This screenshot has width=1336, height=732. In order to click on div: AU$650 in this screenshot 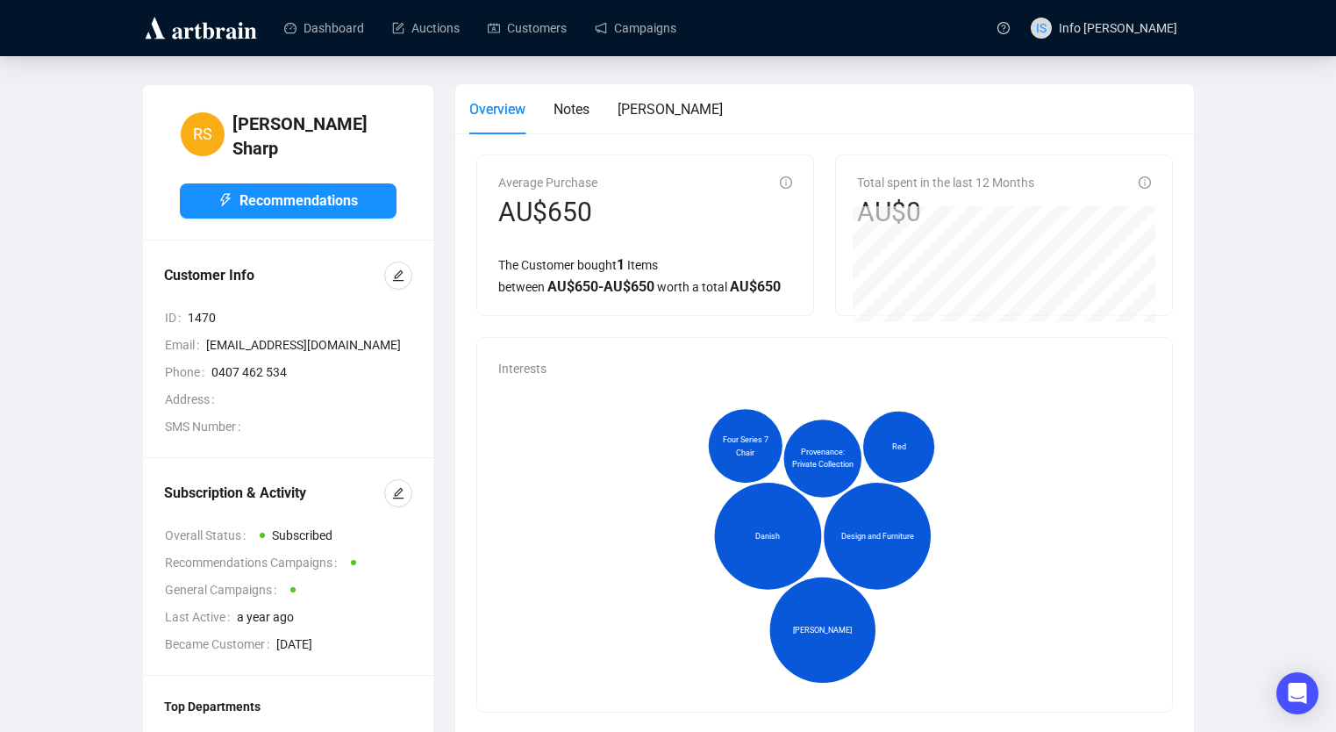, I will do `click(547, 212)`.